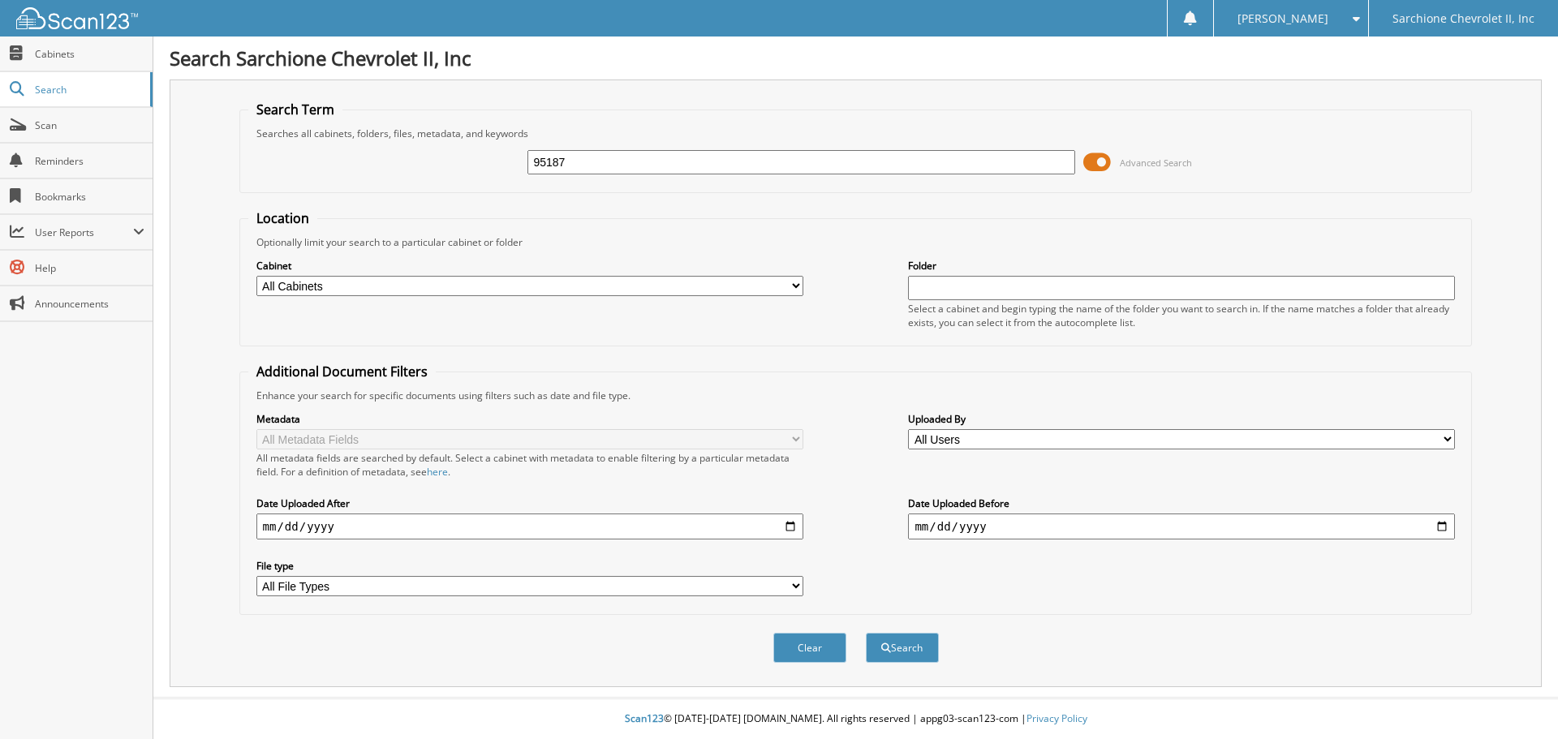  What do you see at coordinates (530, 503) in the screenshot?
I see `label: Date Uploaded After` at bounding box center [530, 503].